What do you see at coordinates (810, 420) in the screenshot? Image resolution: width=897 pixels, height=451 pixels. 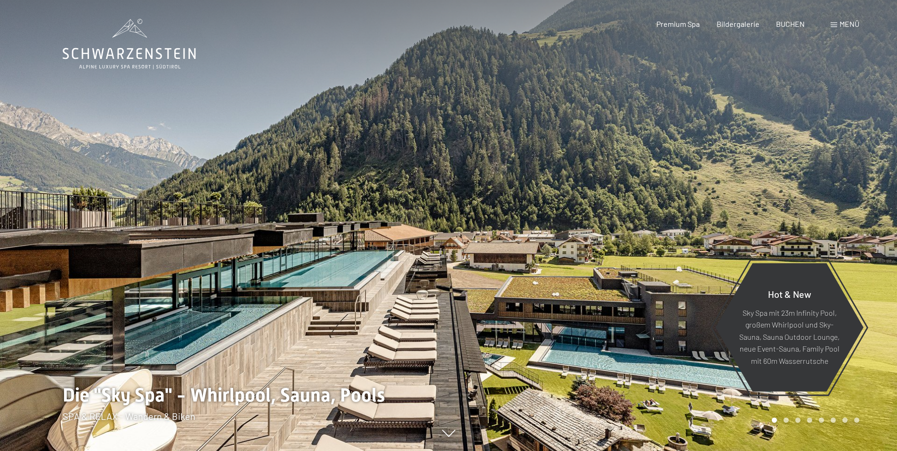 I see `div: Carousel Page 4` at bounding box center [810, 420].